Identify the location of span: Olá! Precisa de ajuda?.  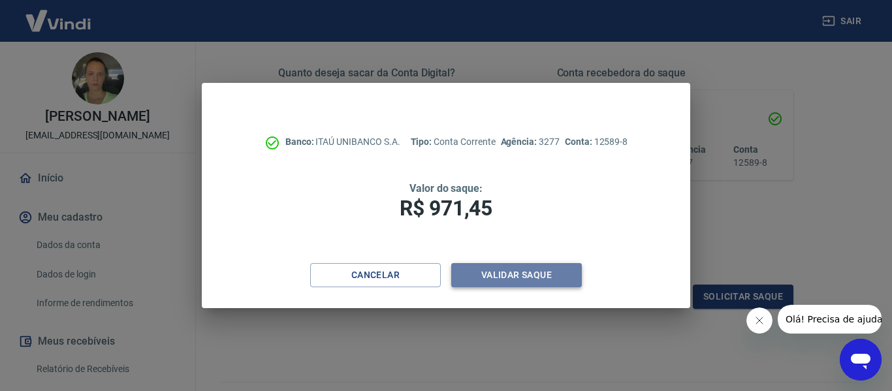
(59, 14).